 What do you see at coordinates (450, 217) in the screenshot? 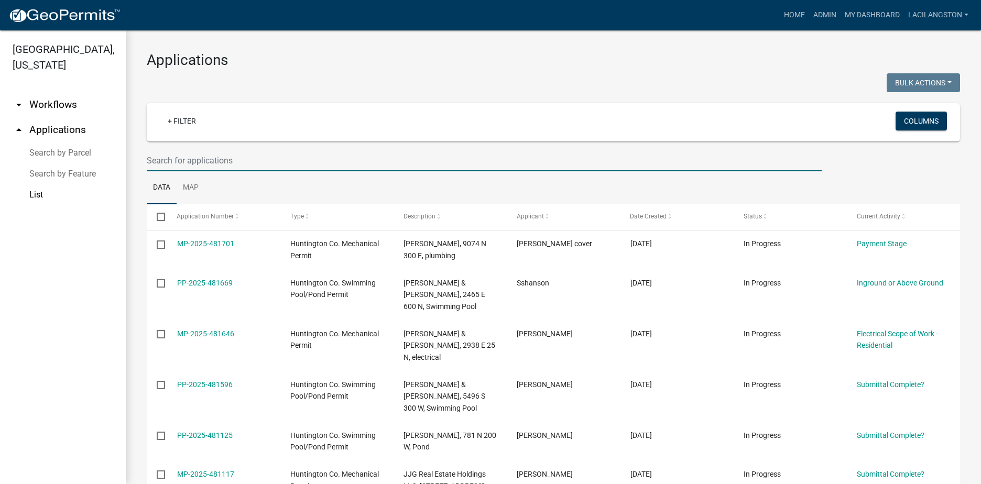
I see `datatable-header-cell: Description` at bounding box center [450, 217].